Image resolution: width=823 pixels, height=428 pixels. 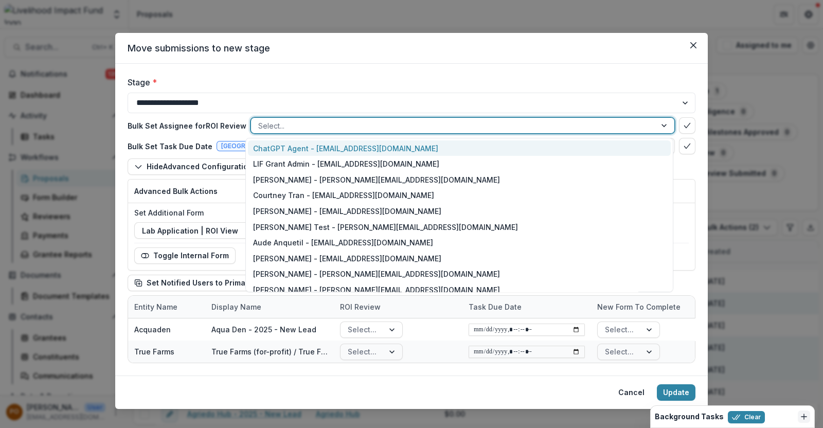 What do you see at coordinates (264, 329) in the screenshot?
I see `div: Aqua Den - 2025 - New Lead` at bounding box center [264, 329].